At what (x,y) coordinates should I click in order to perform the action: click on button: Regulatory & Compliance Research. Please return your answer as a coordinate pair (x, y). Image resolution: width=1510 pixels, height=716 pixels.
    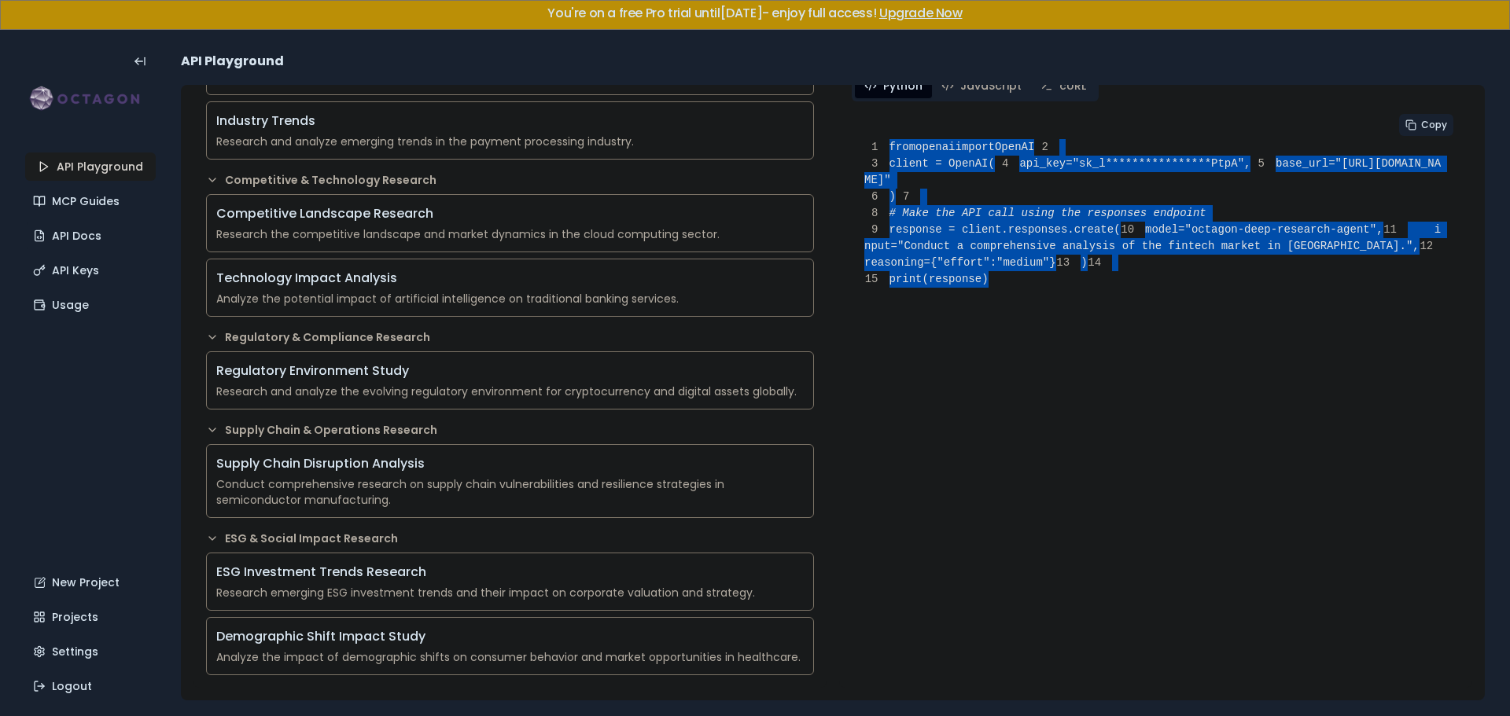
    Looking at the image, I should click on (510, 337).